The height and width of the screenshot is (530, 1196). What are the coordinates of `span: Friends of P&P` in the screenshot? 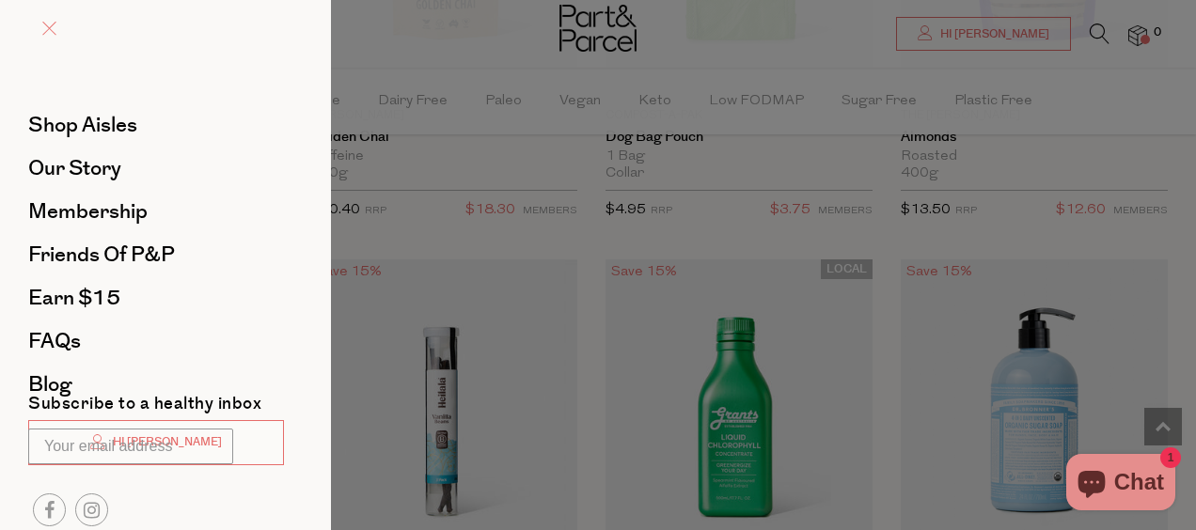 It's located at (102, 255).